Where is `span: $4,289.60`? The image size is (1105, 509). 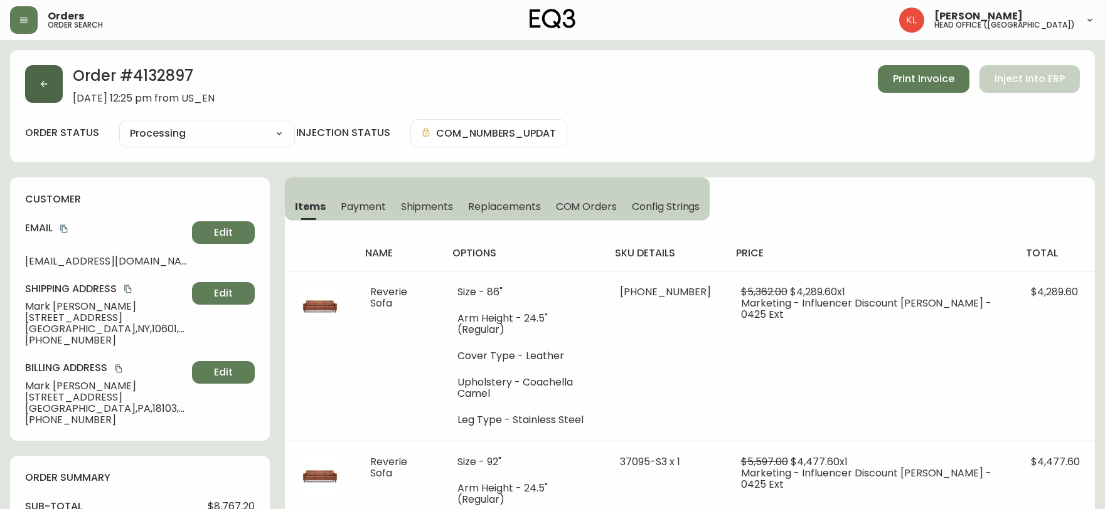 span: $4,289.60 is located at coordinates (1054, 292).